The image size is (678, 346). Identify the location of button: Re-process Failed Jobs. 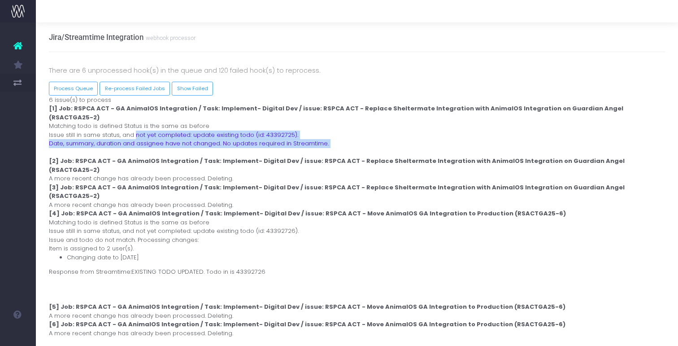
(134, 88).